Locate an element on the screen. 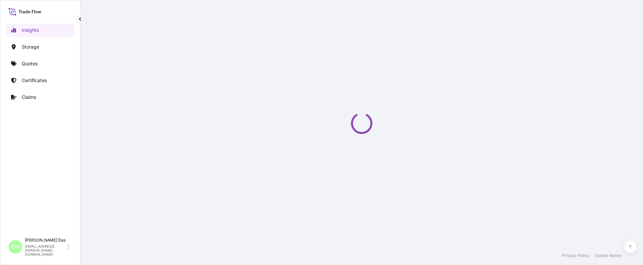 The height and width of the screenshot is (265, 643). a: Storage is located at coordinates (40, 47).